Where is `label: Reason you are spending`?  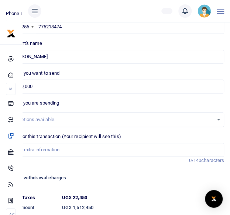
label: Reason you are spending is located at coordinates (32, 103).